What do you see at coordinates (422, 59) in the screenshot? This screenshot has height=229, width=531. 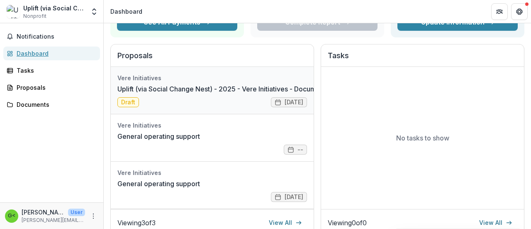 I see `h2: Tasks` at bounding box center [422, 59].